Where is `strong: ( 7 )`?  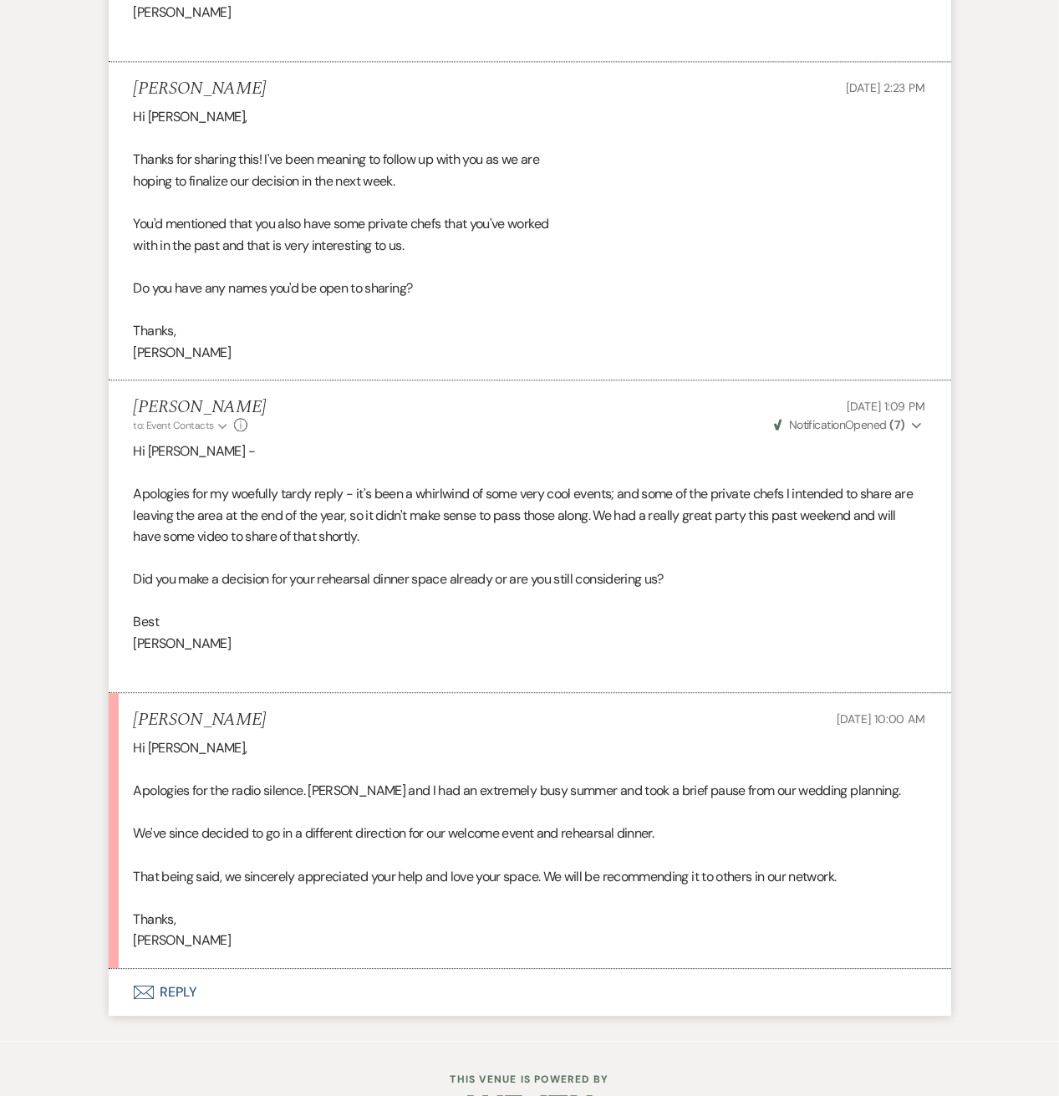 strong: ( 7 ) is located at coordinates (897, 425).